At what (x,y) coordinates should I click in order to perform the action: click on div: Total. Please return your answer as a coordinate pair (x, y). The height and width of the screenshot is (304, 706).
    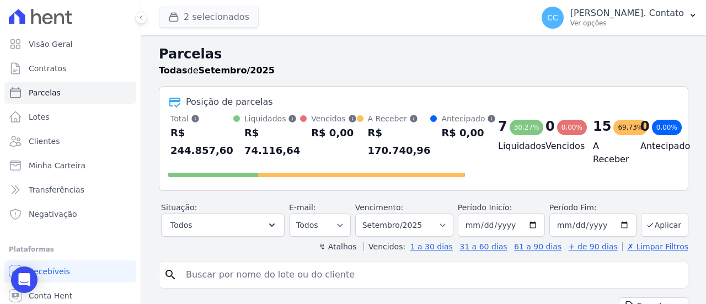
    Looking at the image, I should click on (202, 119).